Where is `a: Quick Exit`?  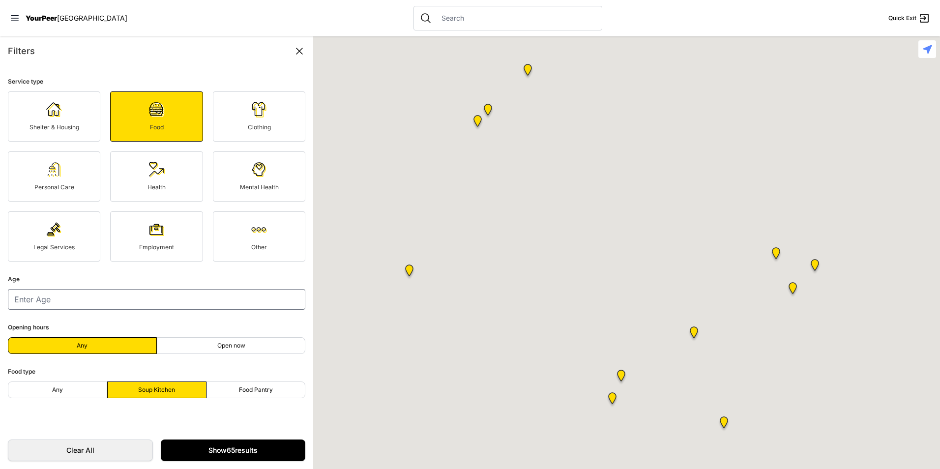 a: Quick Exit is located at coordinates (909, 18).